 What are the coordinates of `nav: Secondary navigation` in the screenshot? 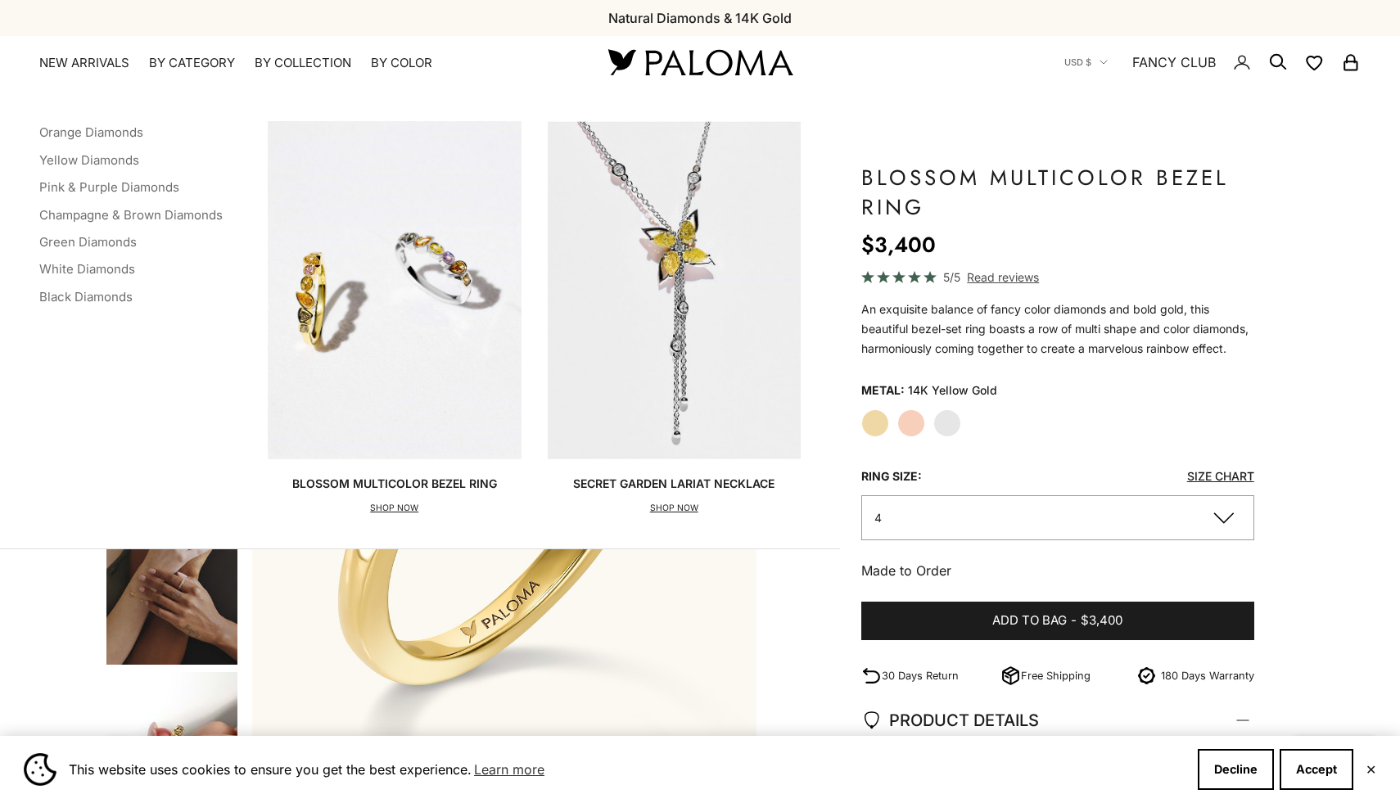 It's located at (1213, 62).